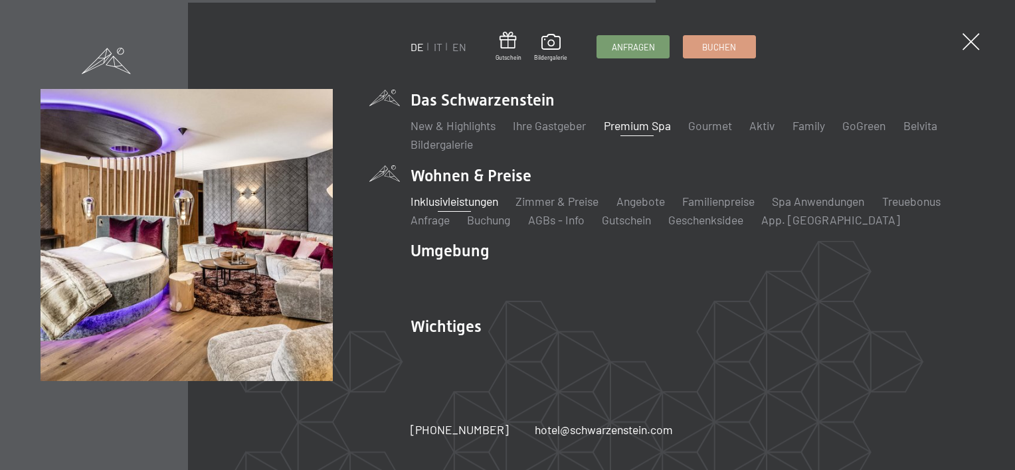 The height and width of the screenshot is (470, 1015). Describe the element at coordinates (417, 46) in the screenshot. I see `a: DE` at that location.